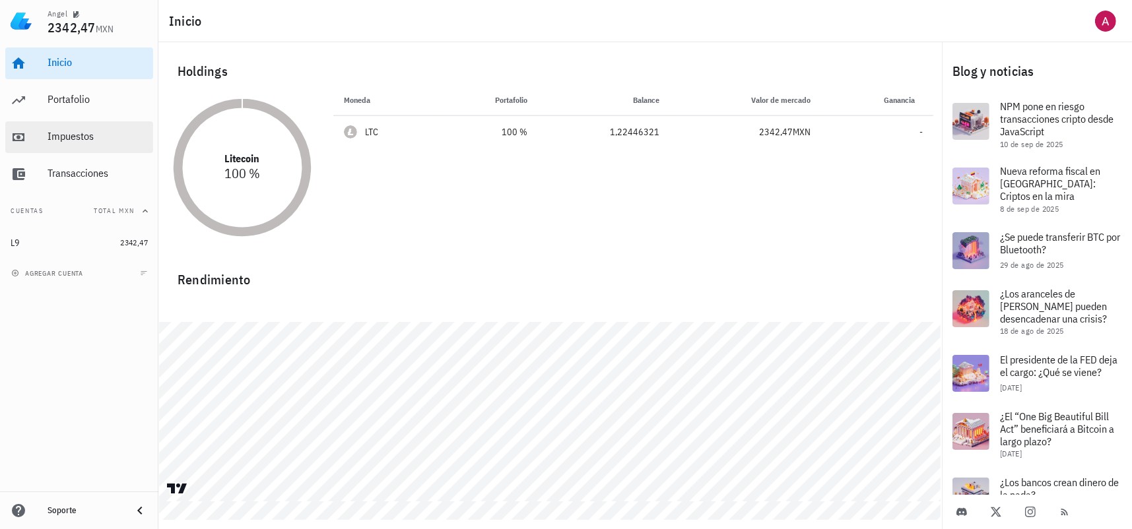 The width and height of the screenshot is (1132, 529). I want to click on th: Balance, so click(604, 100).